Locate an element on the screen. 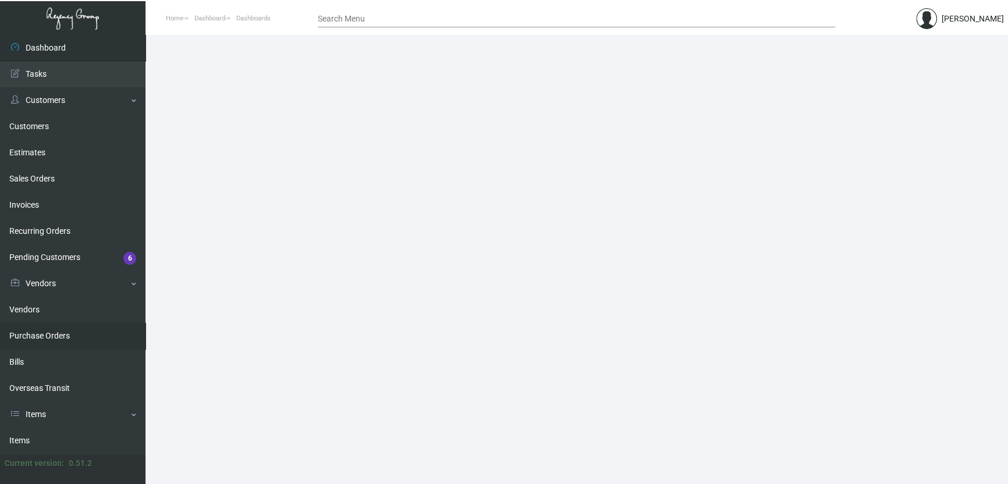 This screenshot has width=1008, height=484. span: Dashboard is located at coordinates (209, 18).